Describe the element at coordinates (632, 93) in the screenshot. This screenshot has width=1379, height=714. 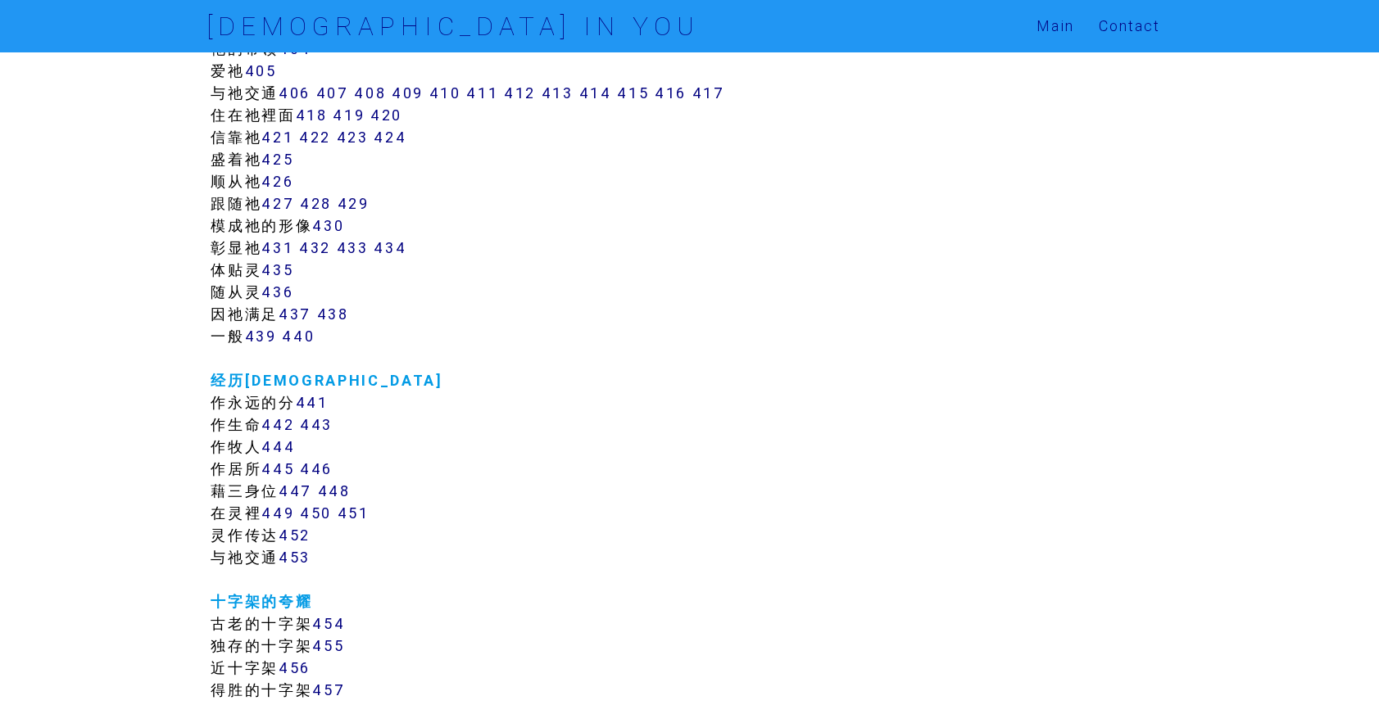
I see `a: 415` at that location.